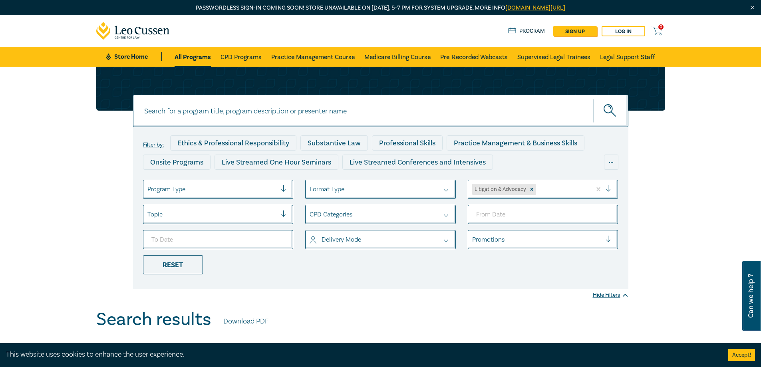 The image size is (761, 367). Describe the element at coordinates (241, 57) in the screenshot. I see `a: CPD Programs` at that location.